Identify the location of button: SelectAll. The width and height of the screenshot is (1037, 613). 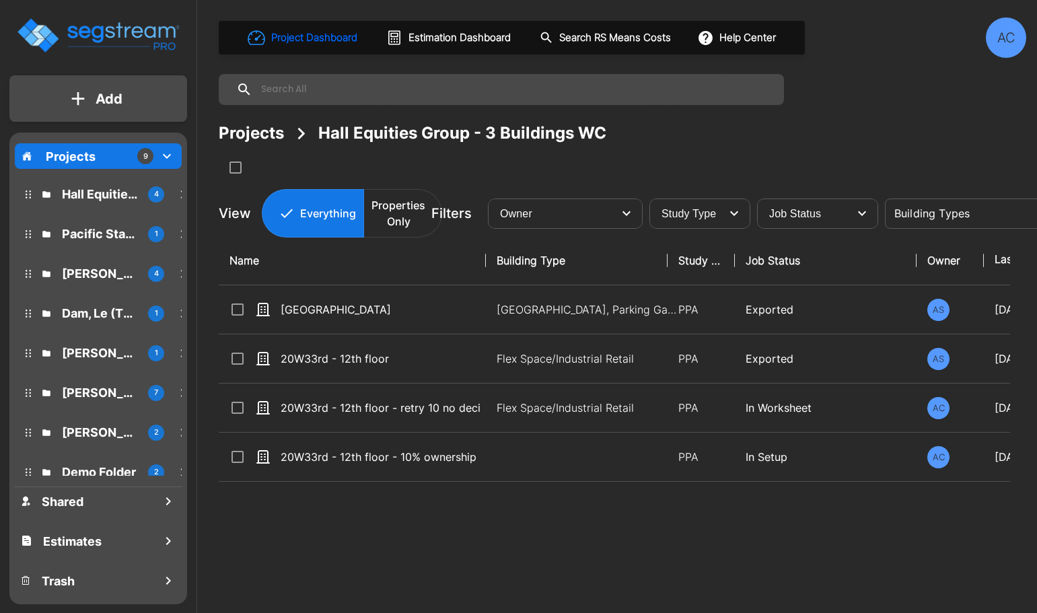
(236, 168).